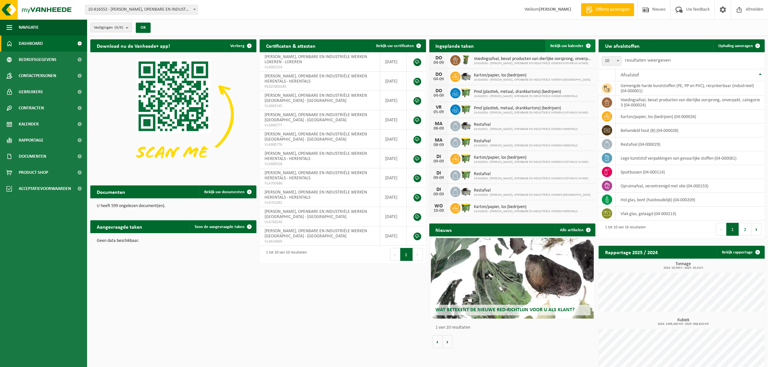 This screenshot has height=367, width=768. Describe the element at coordinates (526, 92) in the screenshot. I see `span: Pmd (plastiek, metaal, drankkartons) (bedrijven)` at that location.